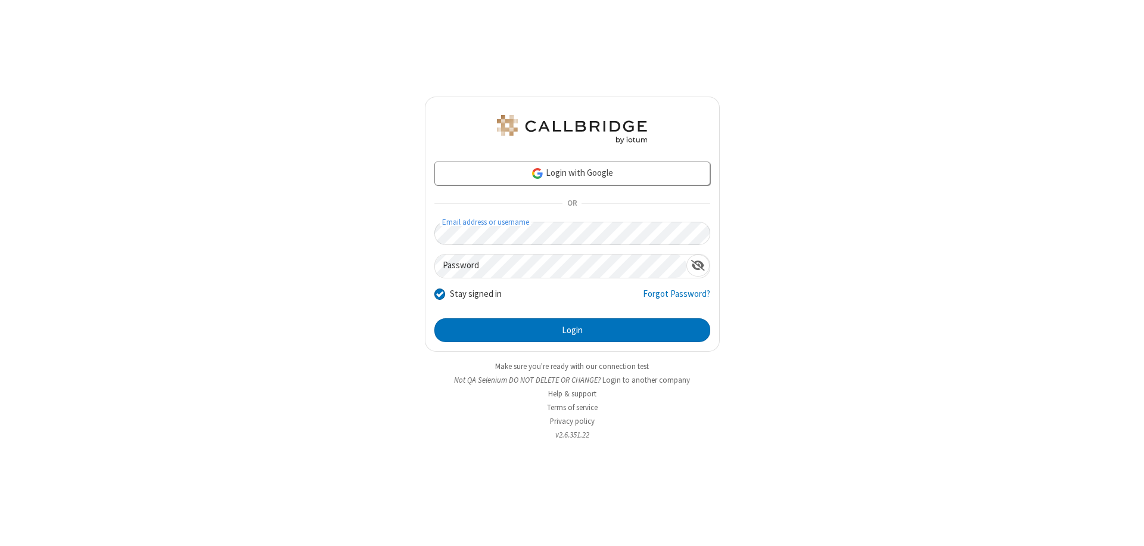  I want to click on a: Forgot Password?, so click(676, 299).